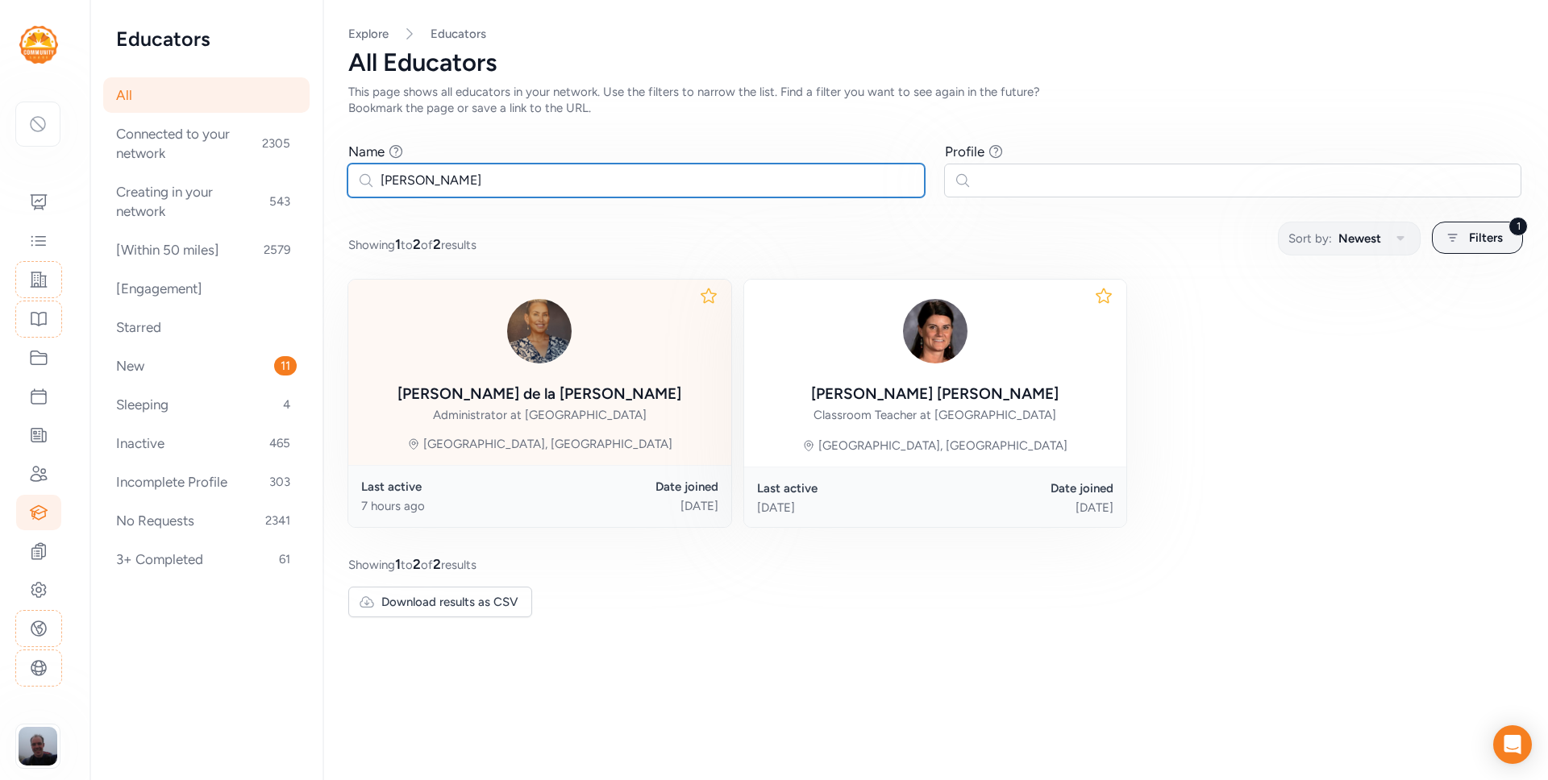 Image resolution: width=1548 pixels, height=780 pixels. I want to click on div: [Within 50 miles], so click(206, 250).